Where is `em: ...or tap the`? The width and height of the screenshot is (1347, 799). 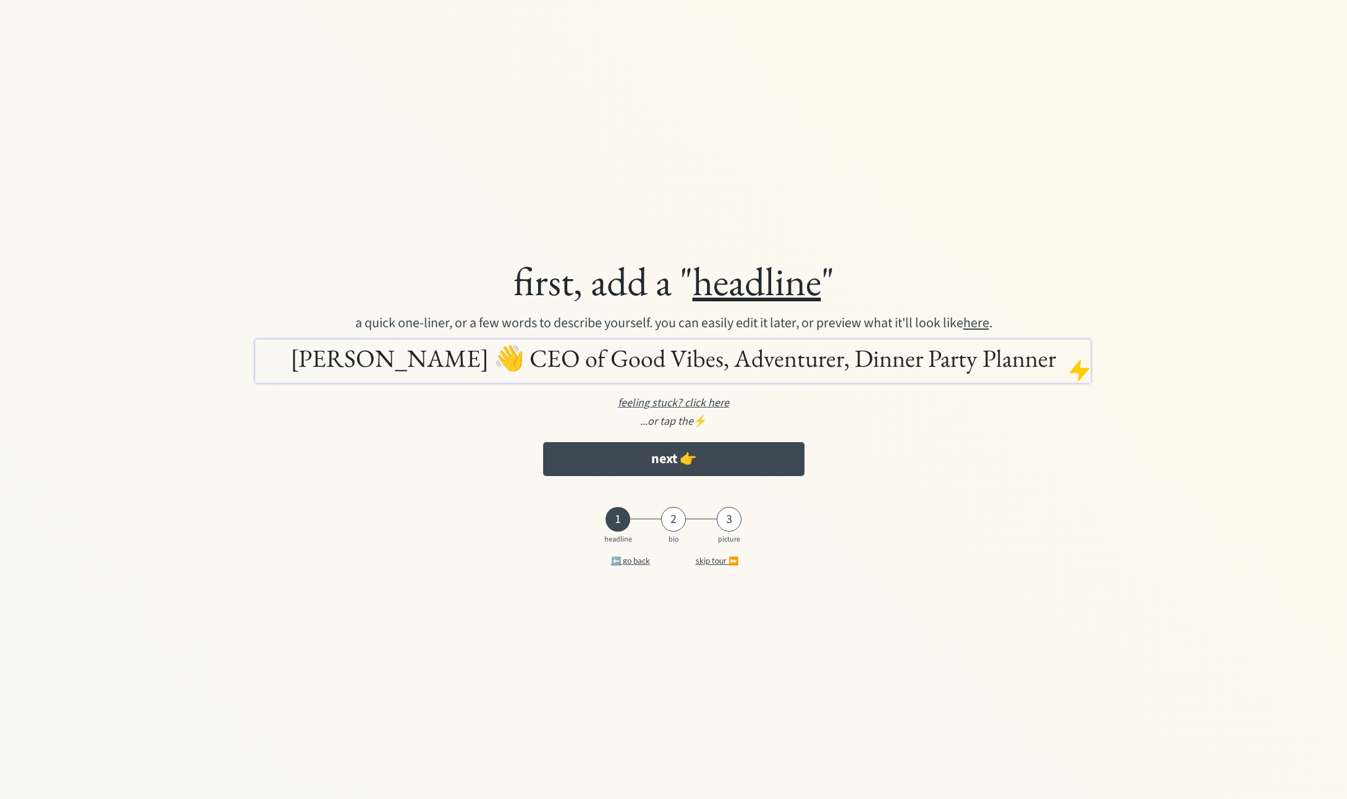
em: ...or tap the is located at coordinates (667, 421).